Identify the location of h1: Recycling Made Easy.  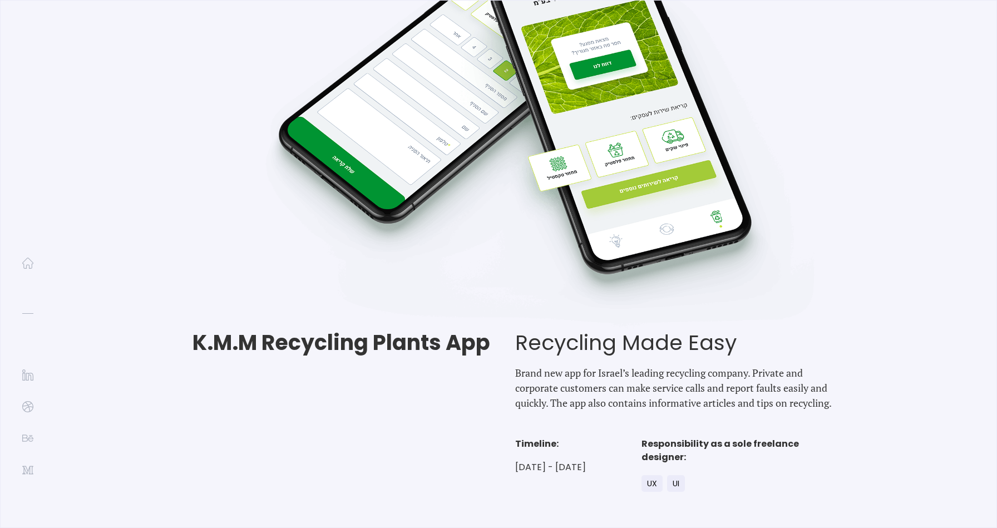
(677, 343).